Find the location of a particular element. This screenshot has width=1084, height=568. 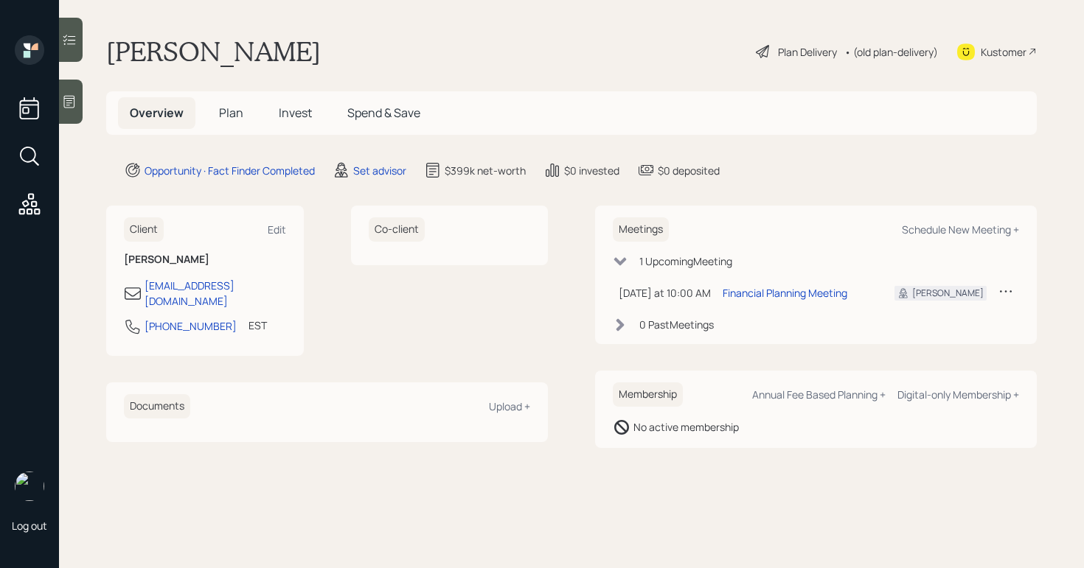

div: • (old plan-delivery) is located at coordinates (891, 52).